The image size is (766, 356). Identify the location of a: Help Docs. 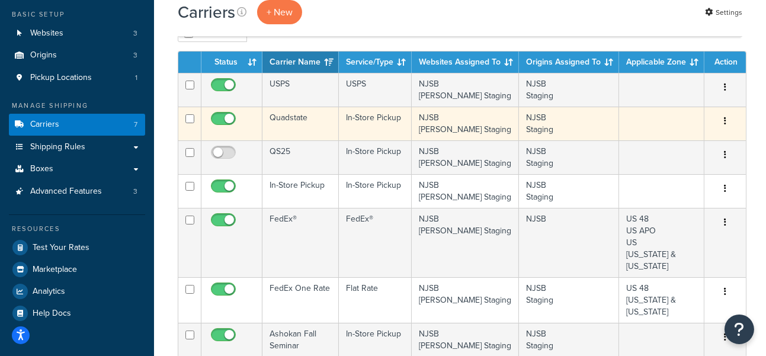
(77, 313).